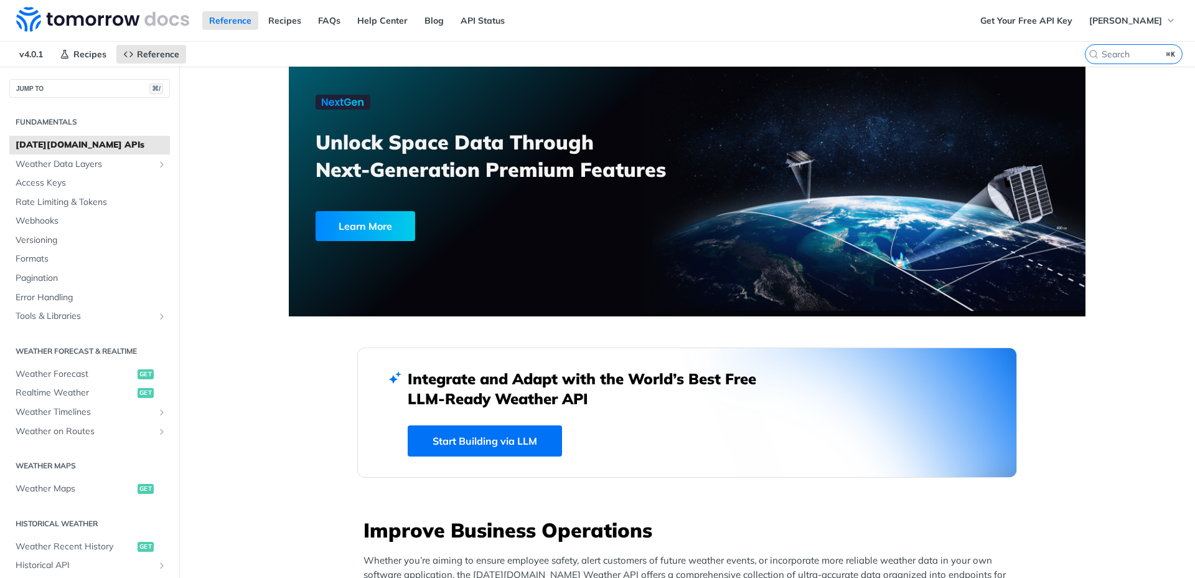  I want to click on kbd: ⌘K, so click(1171, 54).